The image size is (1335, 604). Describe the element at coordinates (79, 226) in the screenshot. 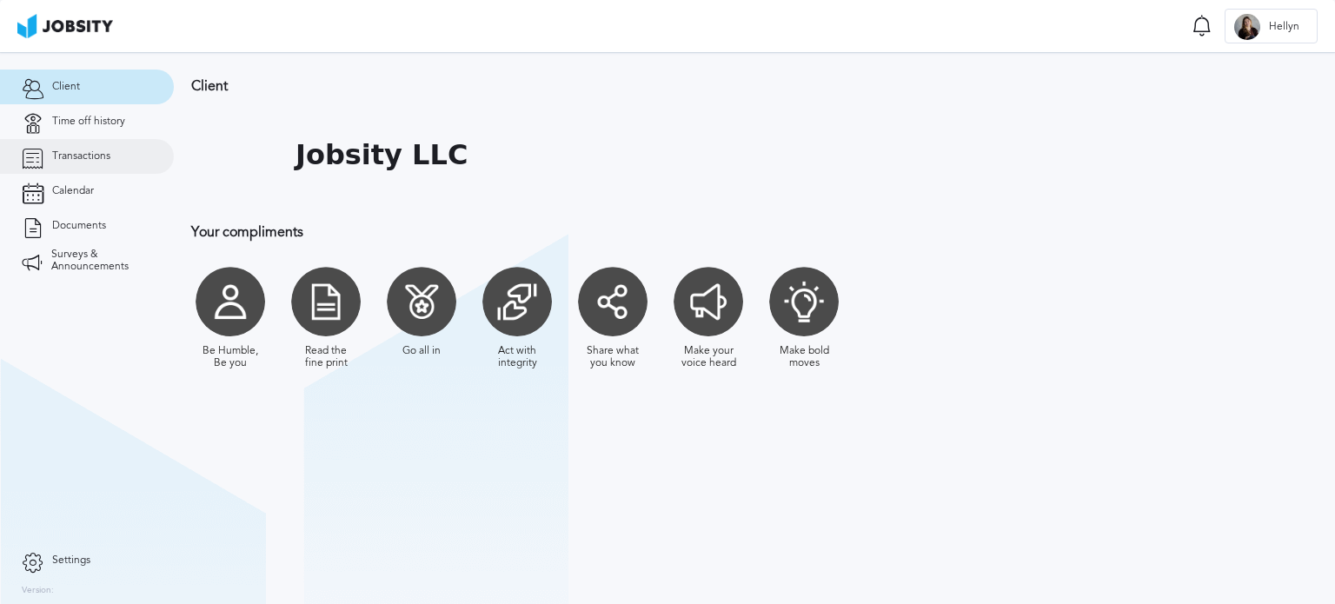

I see `span: Documents` at that location.